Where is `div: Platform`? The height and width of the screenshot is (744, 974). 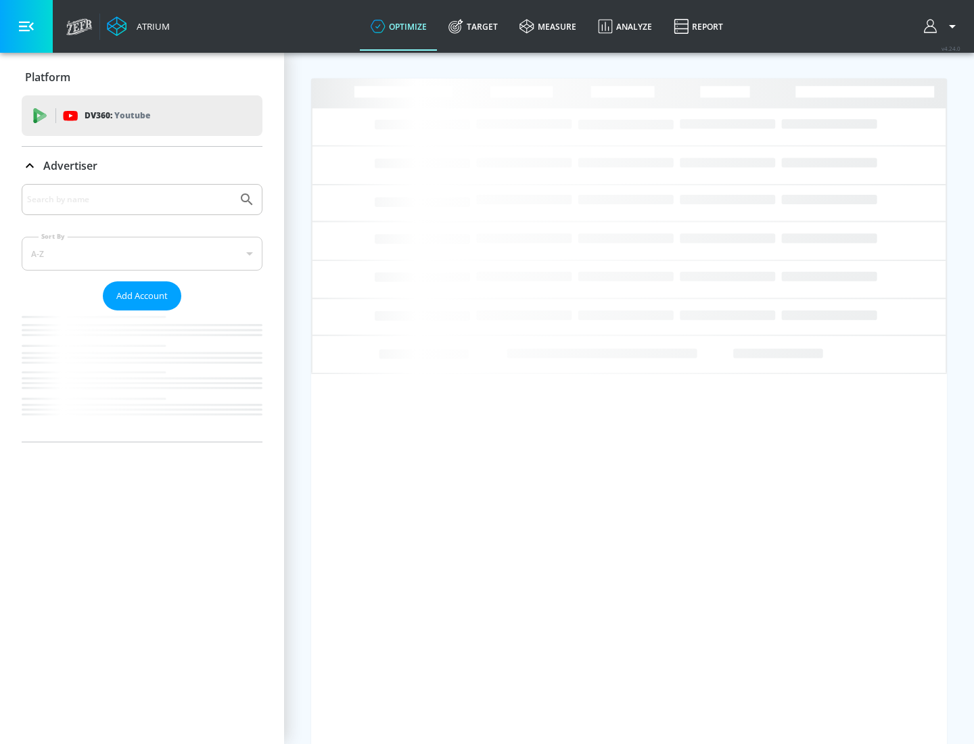 div: Platform is located at coordinates (142, 77).